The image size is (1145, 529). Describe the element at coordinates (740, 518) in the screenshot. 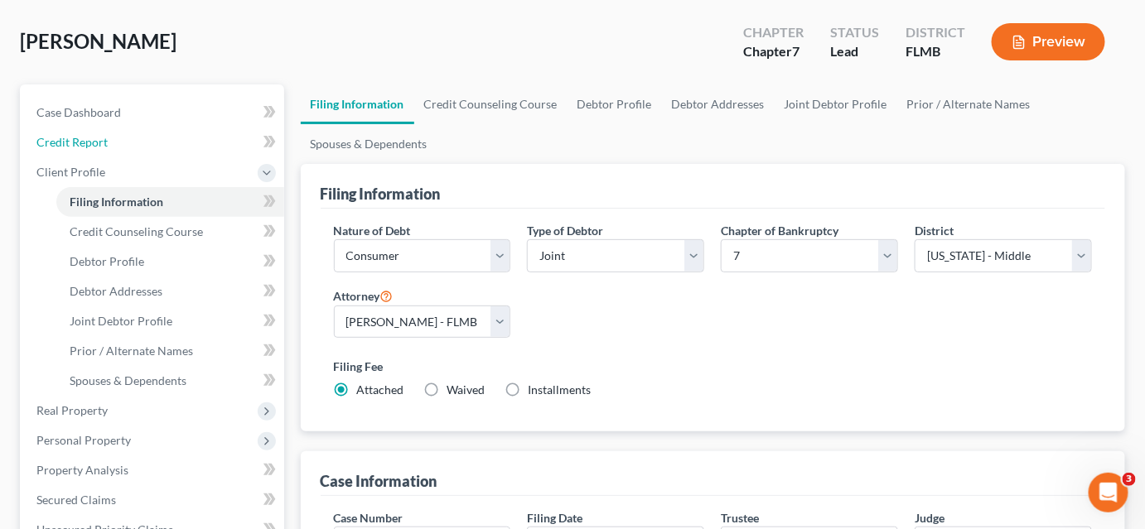

I see `label: Trustee` at that location.